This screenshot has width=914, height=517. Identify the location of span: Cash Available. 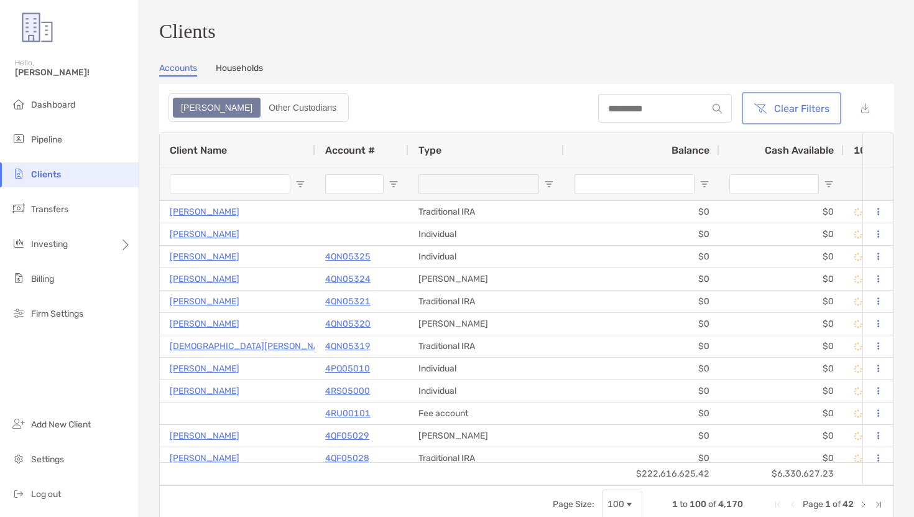
(799, 150).